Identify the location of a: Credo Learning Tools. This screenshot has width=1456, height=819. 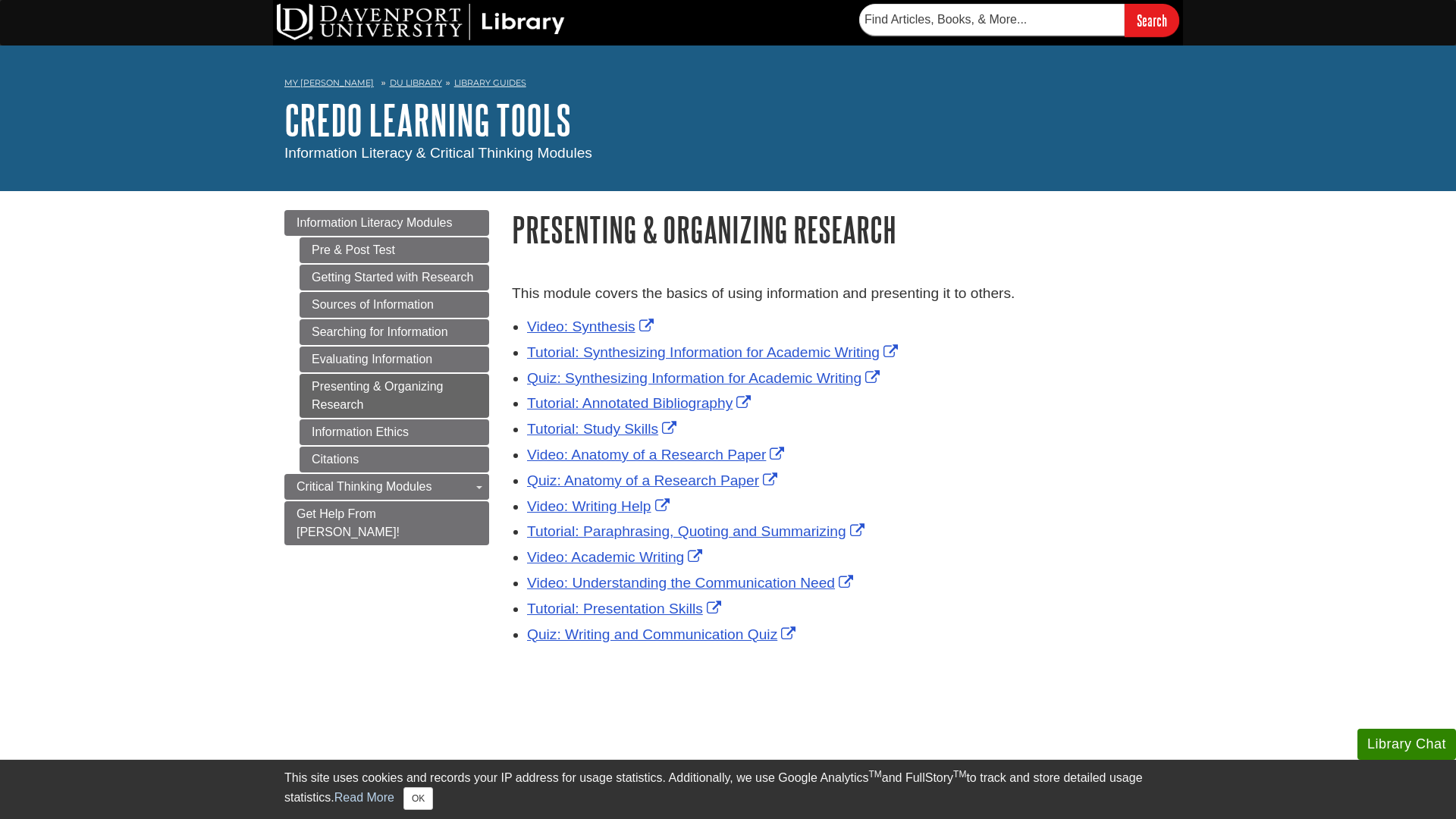
(427, 120).